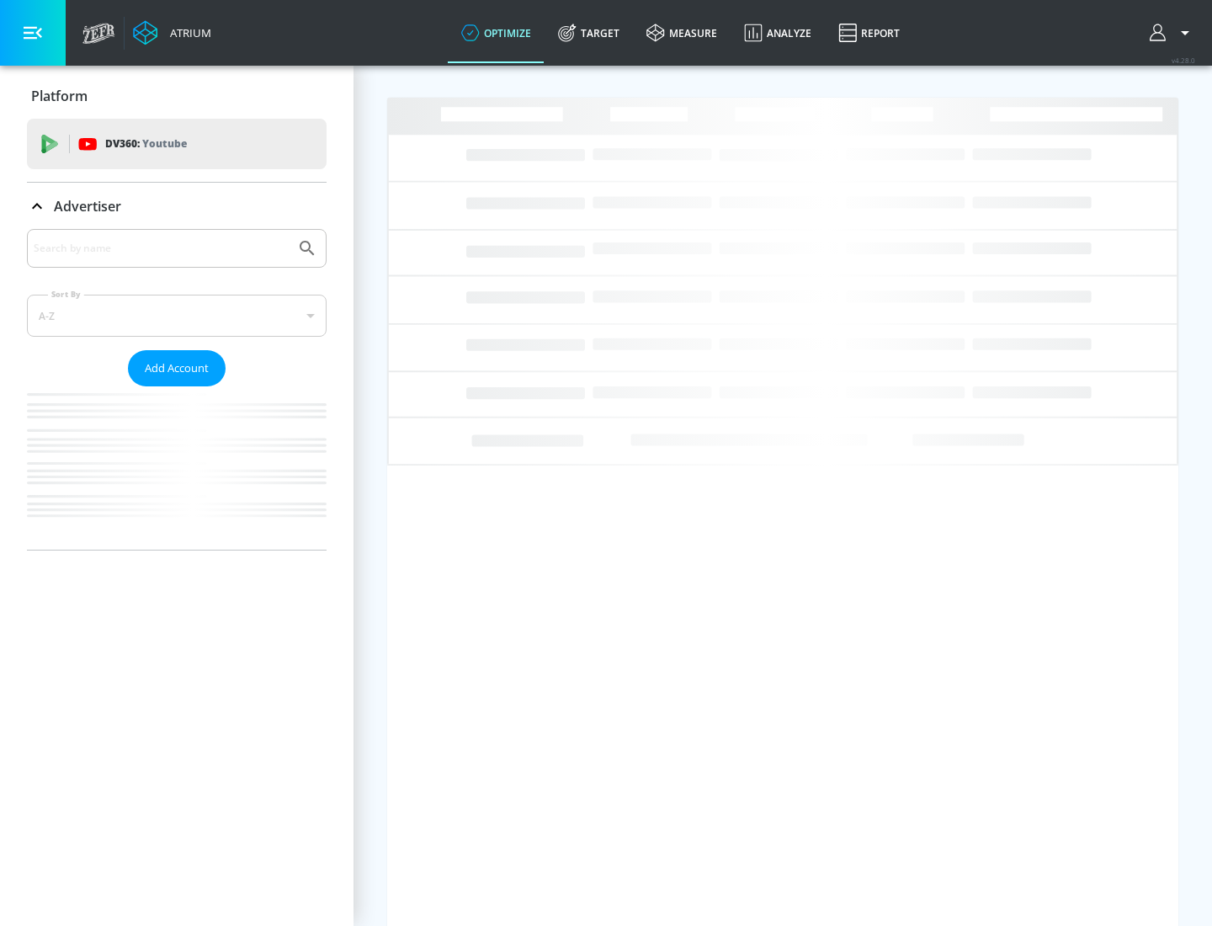 This screenshot has height=926, width=1212. What do you see at coordinates (161, 248) in the screenshot?
I see `input: Search by name` at bounding box center [161, 248].